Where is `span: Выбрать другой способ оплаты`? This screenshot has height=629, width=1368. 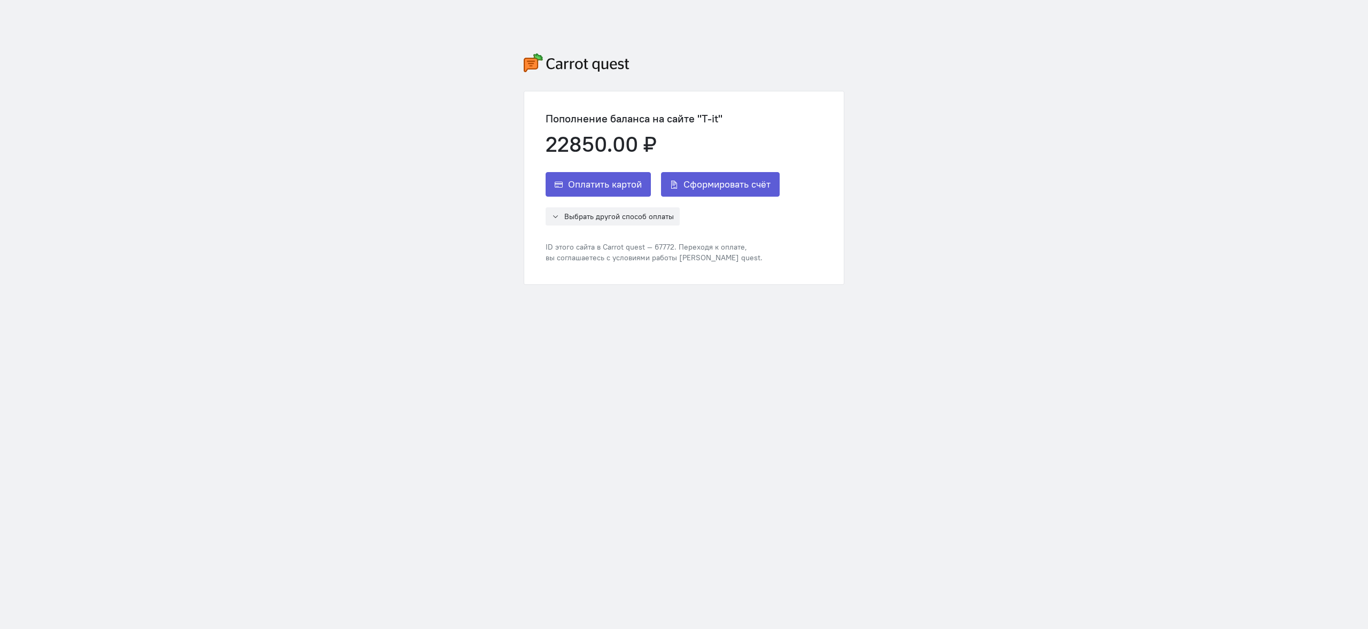 span: Выбрать другой способ оплаты is located at coordinates (619, 216).